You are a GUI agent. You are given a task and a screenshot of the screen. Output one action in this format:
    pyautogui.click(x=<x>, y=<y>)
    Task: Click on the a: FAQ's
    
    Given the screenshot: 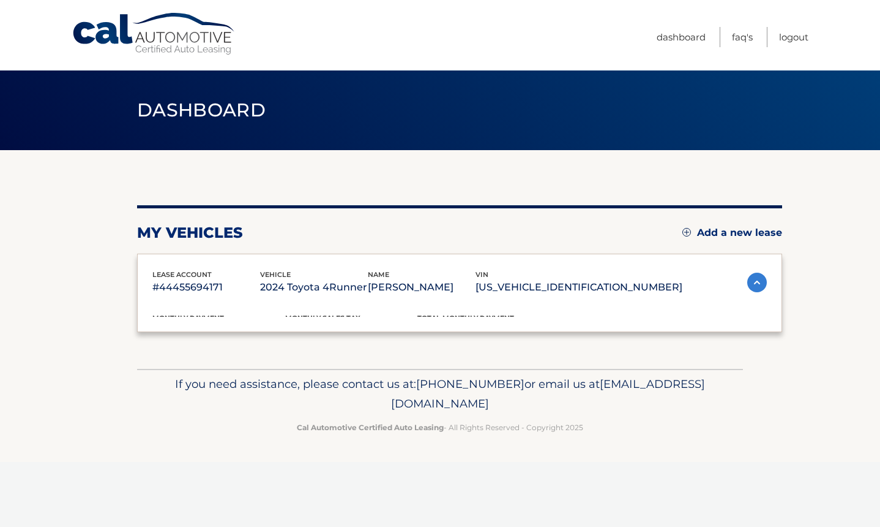 What is the action you would take?
    pyautogui.click(x=743, y=37)
    